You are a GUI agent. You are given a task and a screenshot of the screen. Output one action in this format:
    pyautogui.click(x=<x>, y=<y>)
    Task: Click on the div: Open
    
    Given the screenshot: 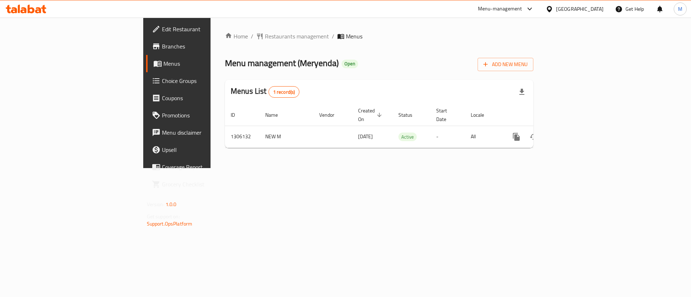 What is the action you would take?
    pyautogui.click(x=350, y=64)
    